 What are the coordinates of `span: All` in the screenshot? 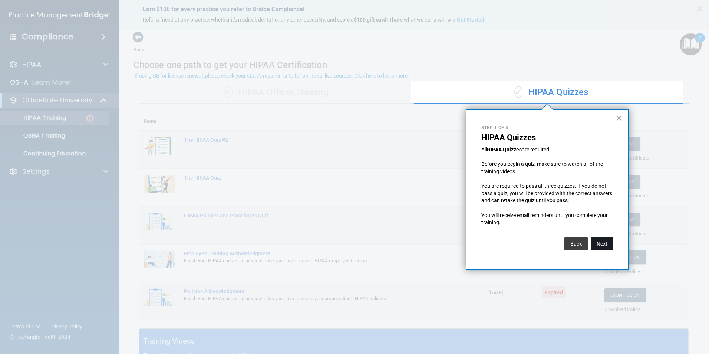 It's located at (484, 149).